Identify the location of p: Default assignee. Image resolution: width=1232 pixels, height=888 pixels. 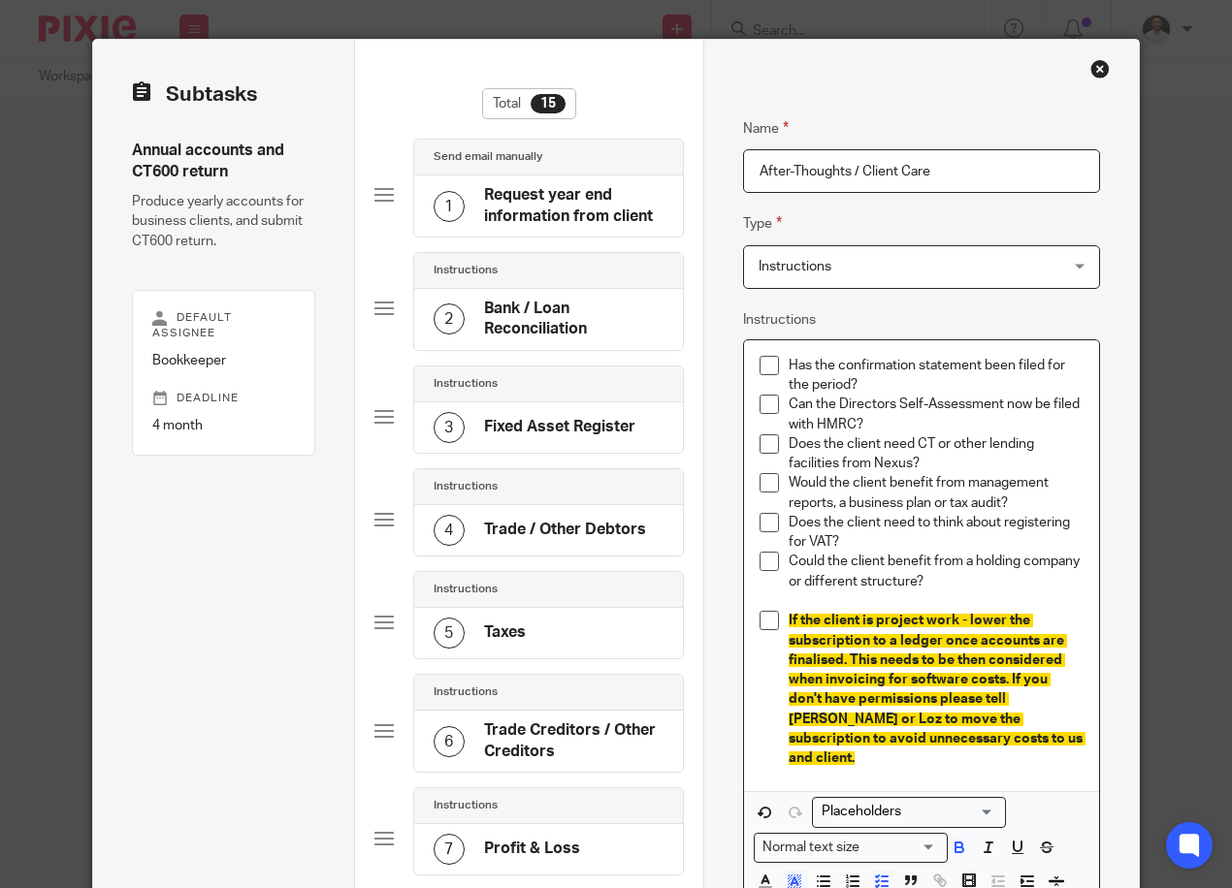
(223, 326).